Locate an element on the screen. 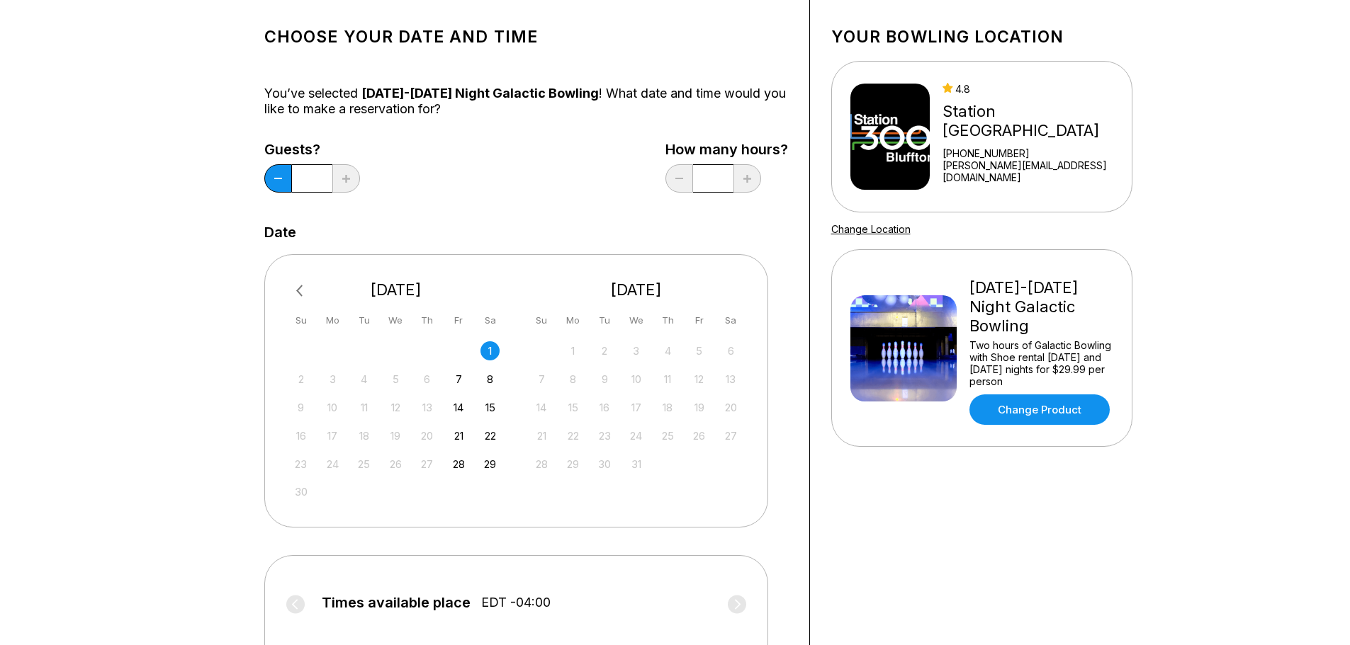 This screenshot has width=1350, height=645. div: Choose Saturday, November 22nd, 2025 is located at coordinates (490, 436).